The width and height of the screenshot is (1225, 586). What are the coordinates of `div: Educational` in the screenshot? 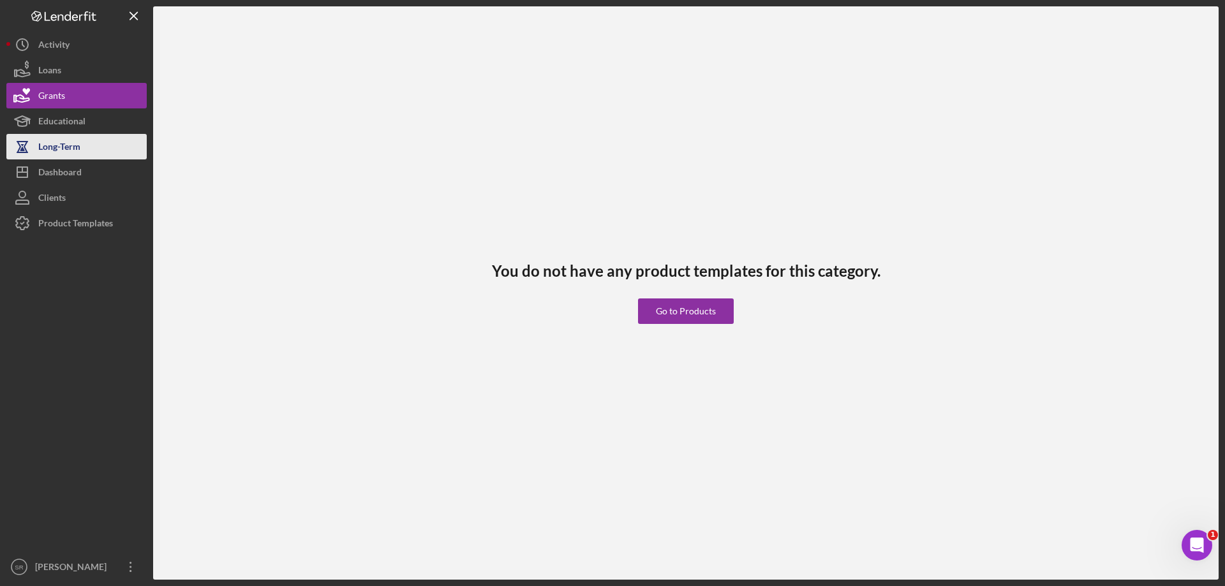 It's located at (62, 122).